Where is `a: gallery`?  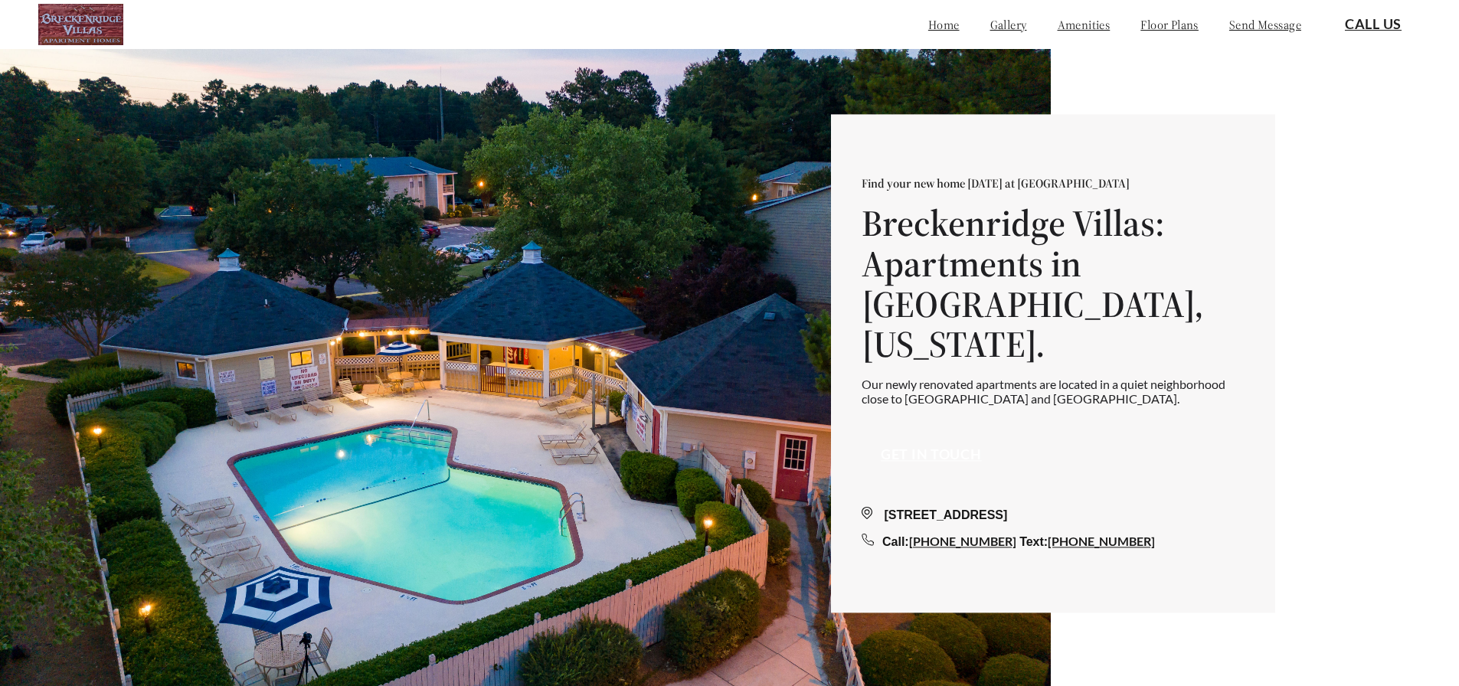 a: gallery is located at coordinates (1009, 25).